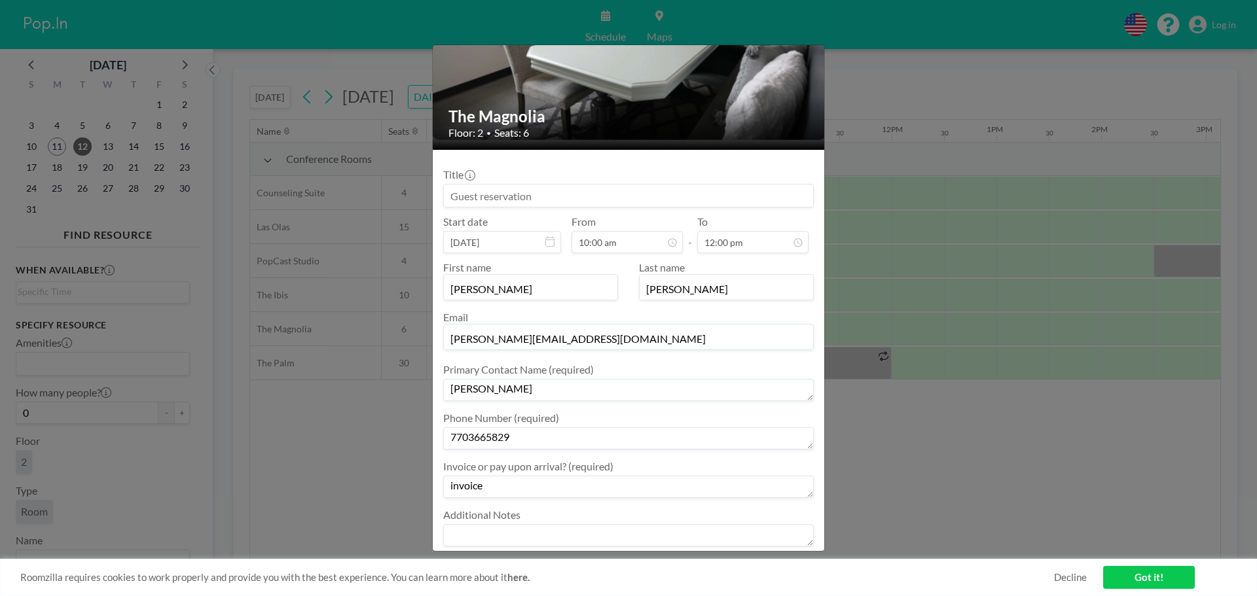 The width and height of the screenshot is (1257, 596). Describe the element at coordinates (518, 370) in the screenshot. I see `label: Primary Contact Name (required)` at that location.